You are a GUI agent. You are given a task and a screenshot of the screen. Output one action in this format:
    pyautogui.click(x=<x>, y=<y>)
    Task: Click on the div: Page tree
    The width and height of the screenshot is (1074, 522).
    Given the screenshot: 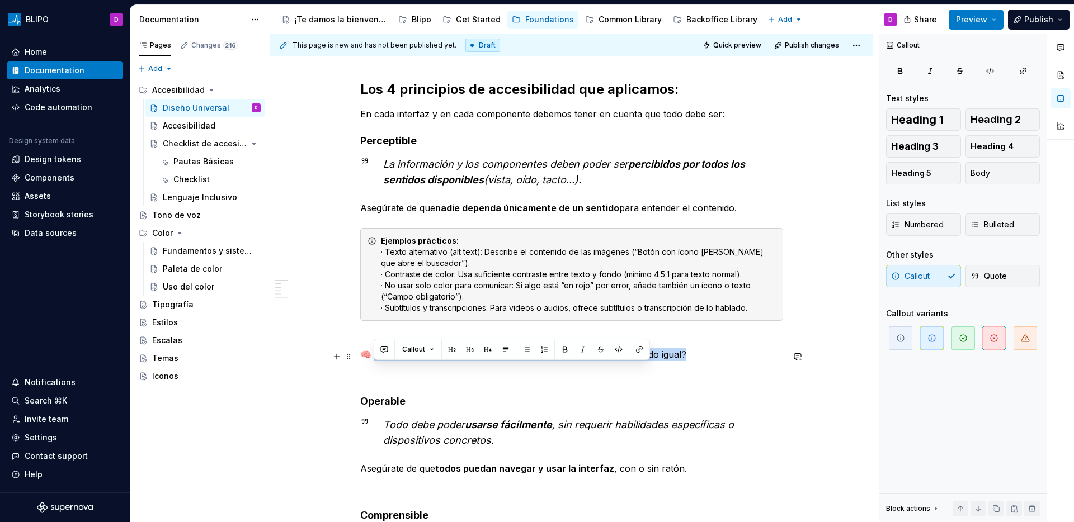 What is the action you would take?
    pyautogui.click(x=200, y=233)
    